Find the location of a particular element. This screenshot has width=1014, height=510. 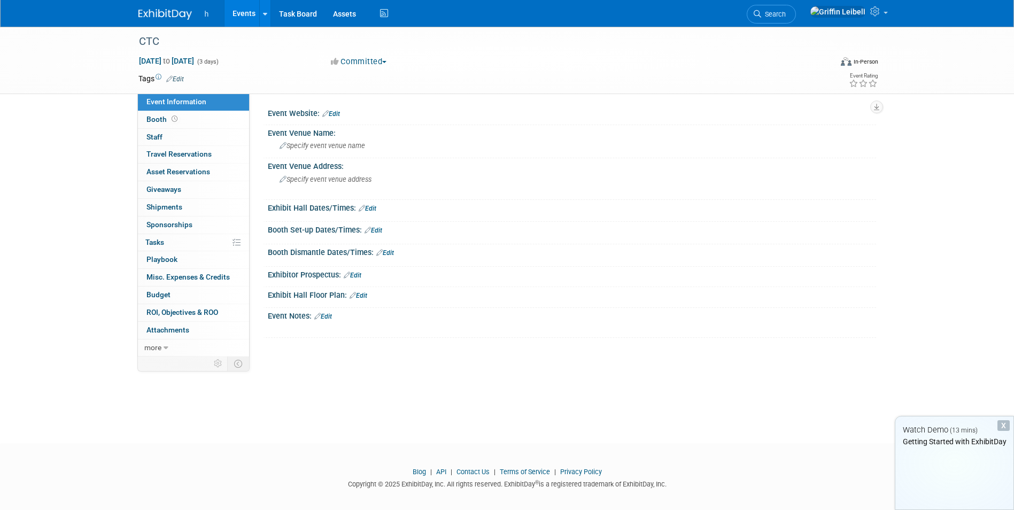

div: In-Person is located at coordinates (865, 61).